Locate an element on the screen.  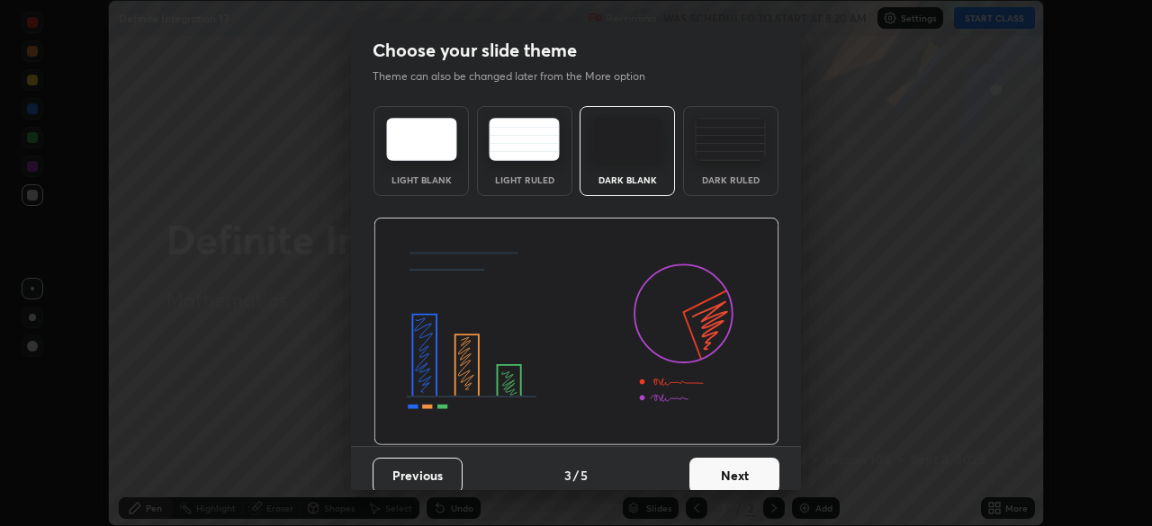
button: Previous is located at coordinates (418, 476).